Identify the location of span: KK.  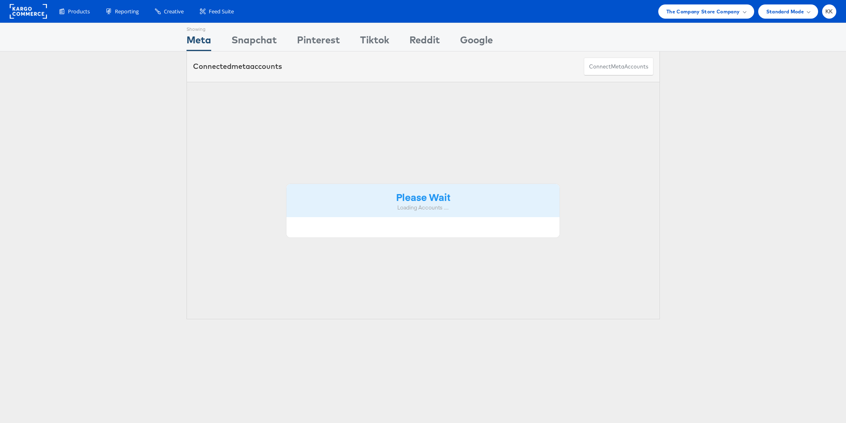
(829, 11).